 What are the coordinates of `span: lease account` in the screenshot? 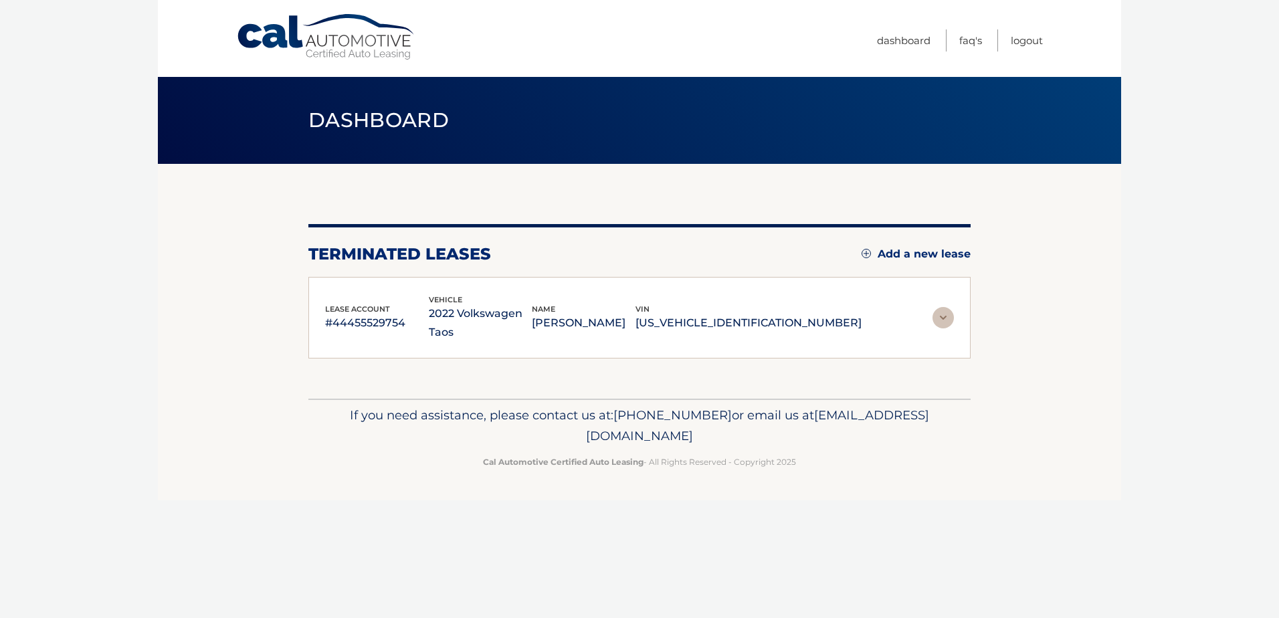 It's located at (357, 309).